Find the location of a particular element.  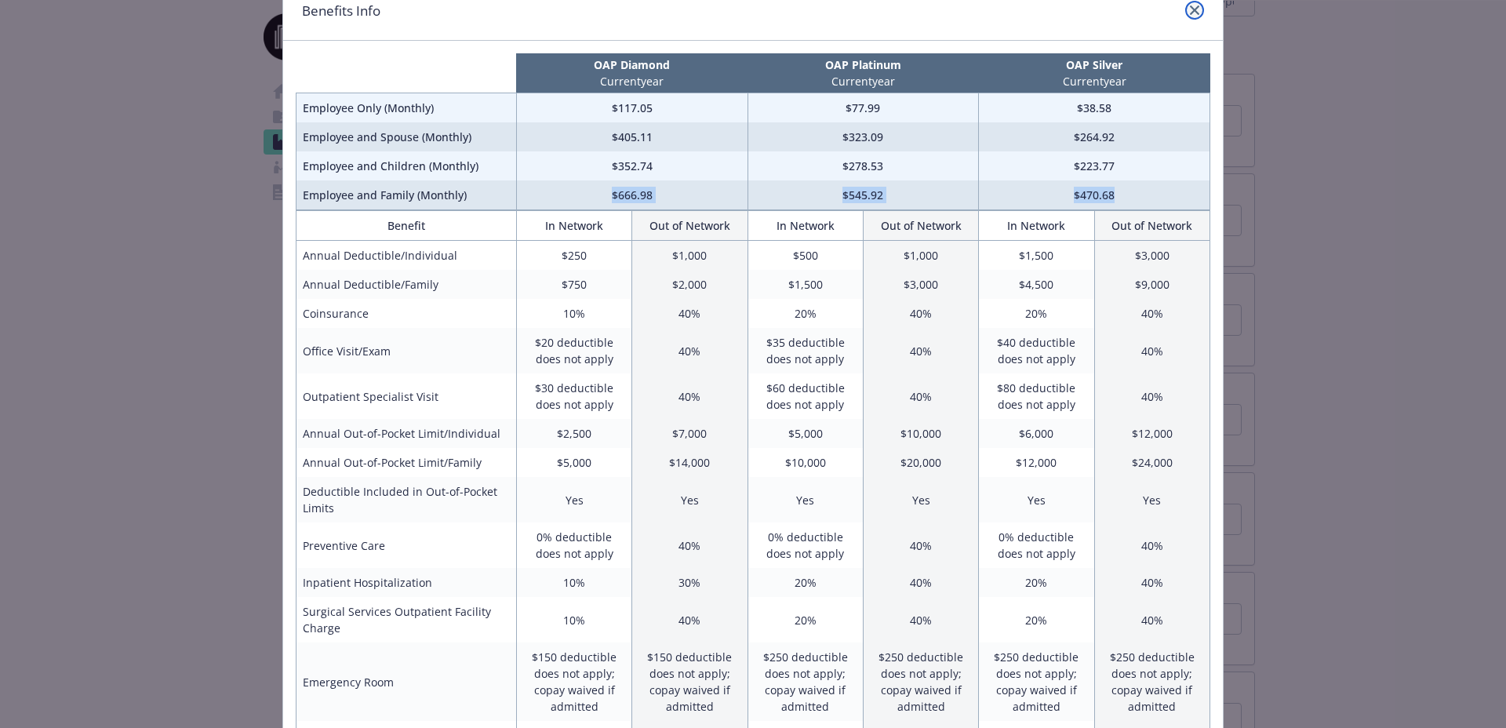

td: $470.68 is located at coordinates (1094, 195).